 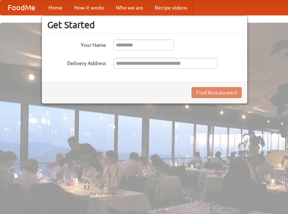 What do you see at coordinates (55, 8) in the screenshot?
I see `a: Home` at bounding box center [55, 8].